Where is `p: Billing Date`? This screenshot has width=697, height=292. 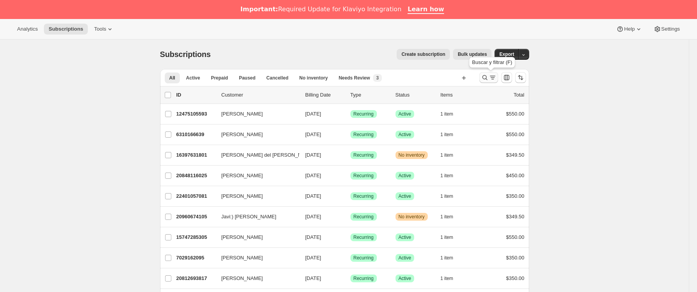 p: Billing Date is located at coordinates (325, 95).